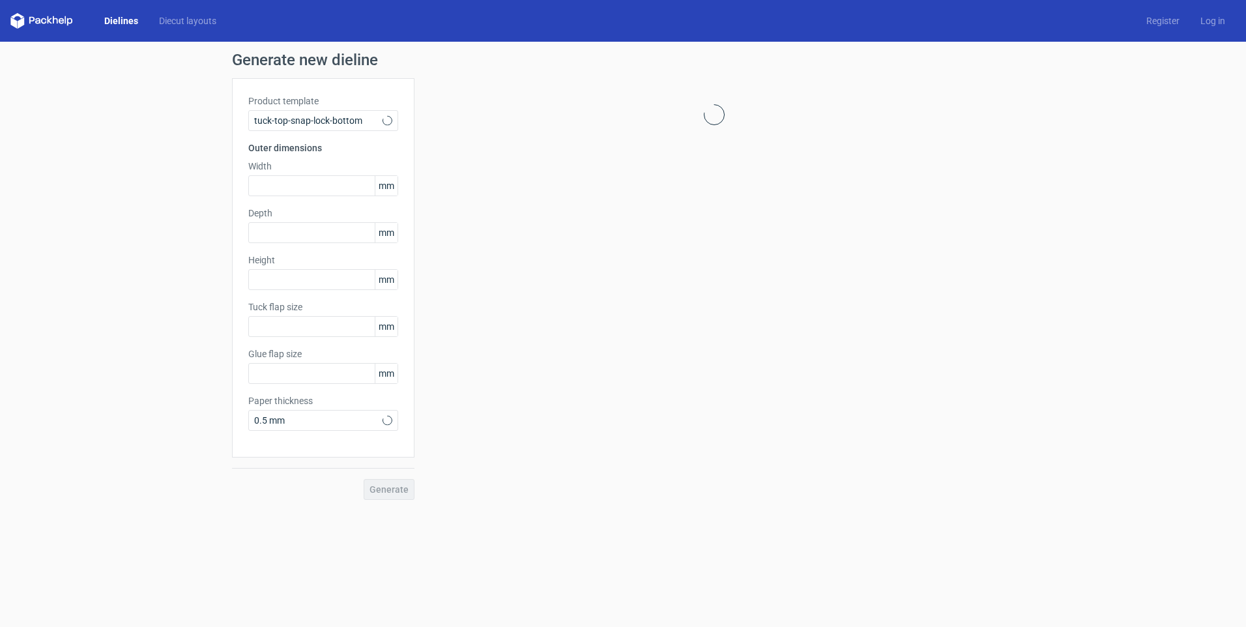  What do you see at coordinates (318, 420) in the screenshot?
I see `span: 0.5 mm` at bounding box center [318, 420].